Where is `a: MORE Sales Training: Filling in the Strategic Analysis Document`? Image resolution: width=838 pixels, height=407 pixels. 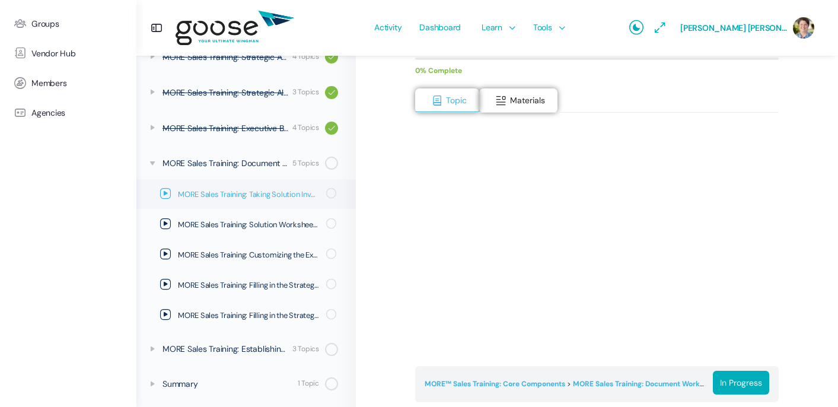 a: MORE Sales Training: Filling in the Strategic Analysis Document is located at coordinates (246, 285).